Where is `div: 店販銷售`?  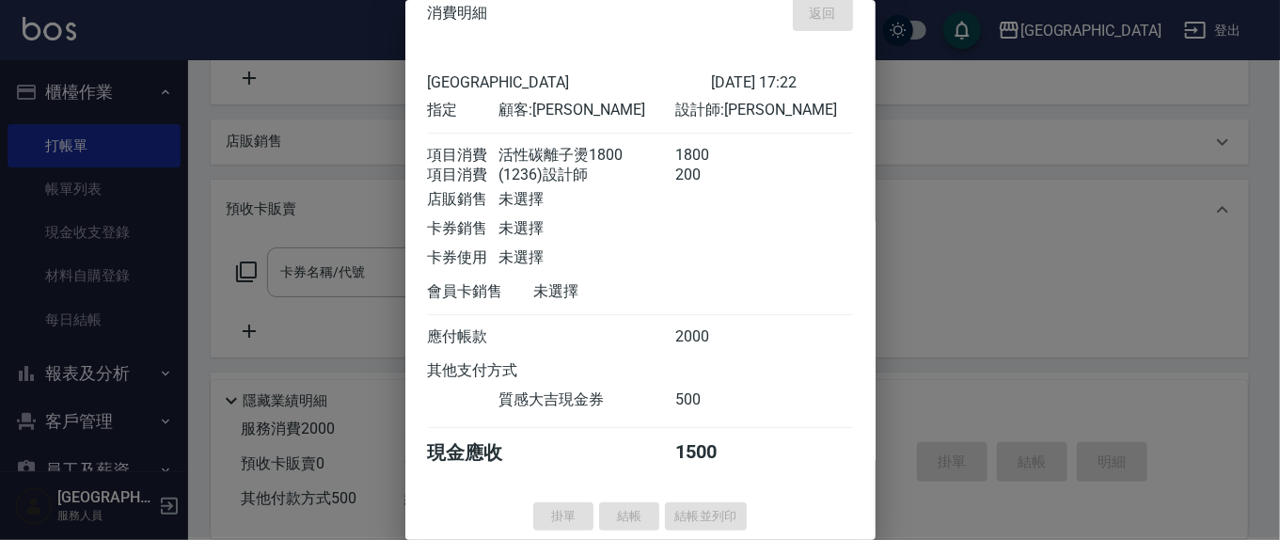 div: 店販銷售 is located at coordinates (463, 199).